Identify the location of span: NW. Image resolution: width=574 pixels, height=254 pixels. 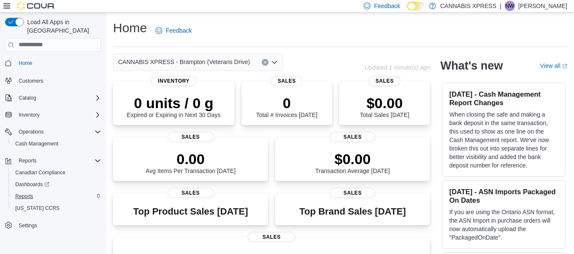
(510, 6).